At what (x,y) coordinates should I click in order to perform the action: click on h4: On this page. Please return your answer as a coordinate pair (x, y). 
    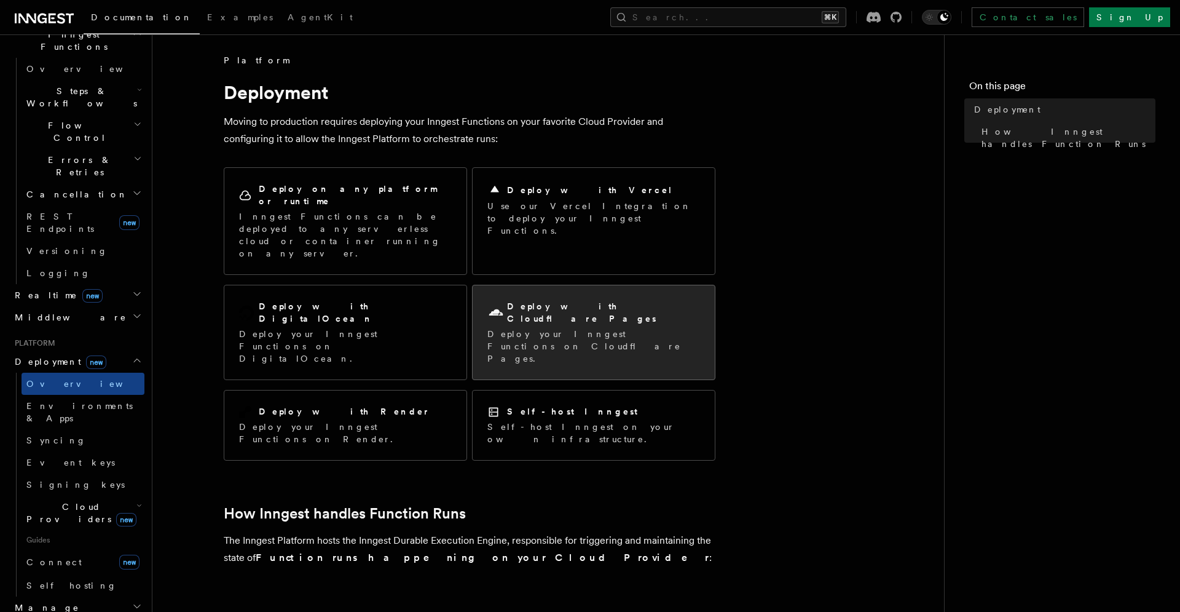
    Looking at the image, I should click on (1062, 89).